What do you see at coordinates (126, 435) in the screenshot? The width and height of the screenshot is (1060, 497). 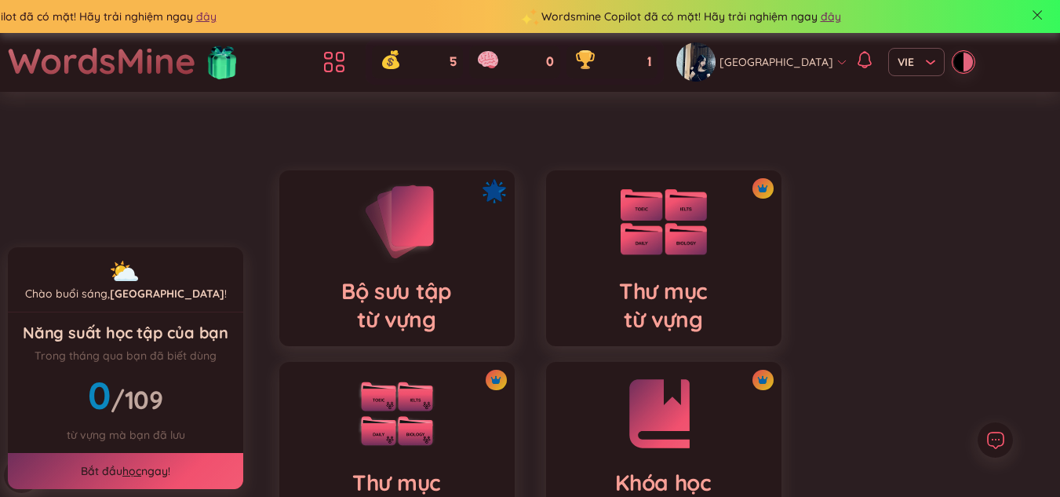 I see `div: từ vựng mà bạn đã lưu` at bounding box center [126, 435].